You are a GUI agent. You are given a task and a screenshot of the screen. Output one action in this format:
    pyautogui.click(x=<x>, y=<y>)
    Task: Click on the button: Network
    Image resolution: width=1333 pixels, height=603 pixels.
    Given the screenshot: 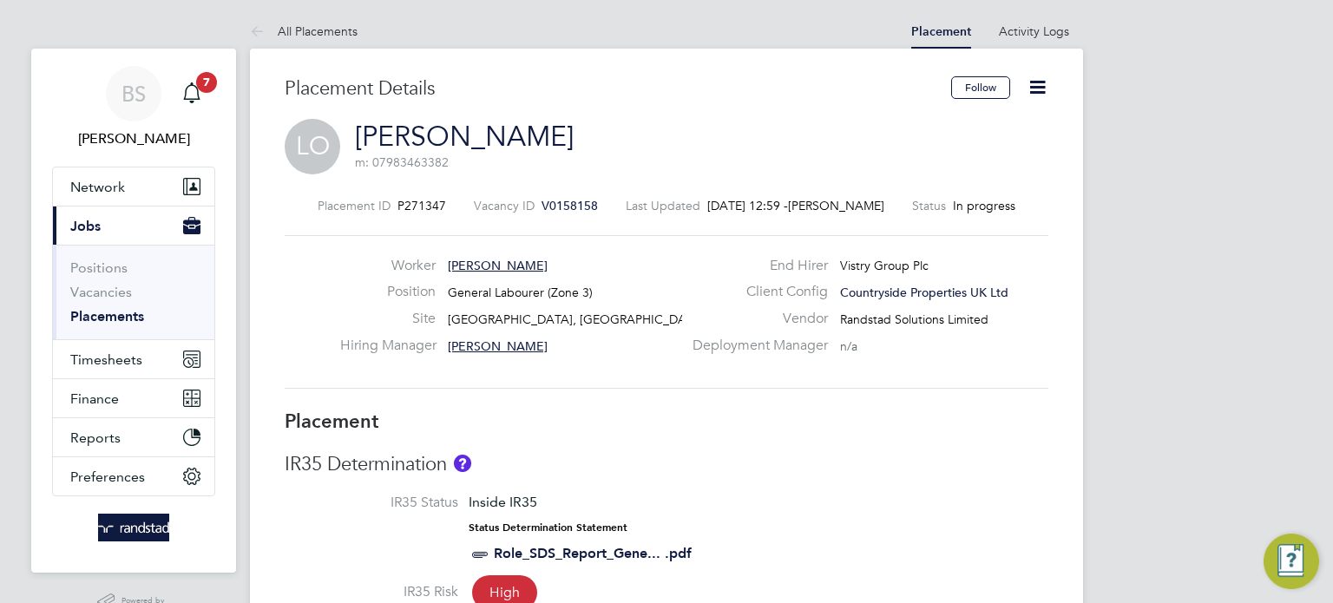 What is the action you would take?
    pyautogui.click(x=134, y=187)
    